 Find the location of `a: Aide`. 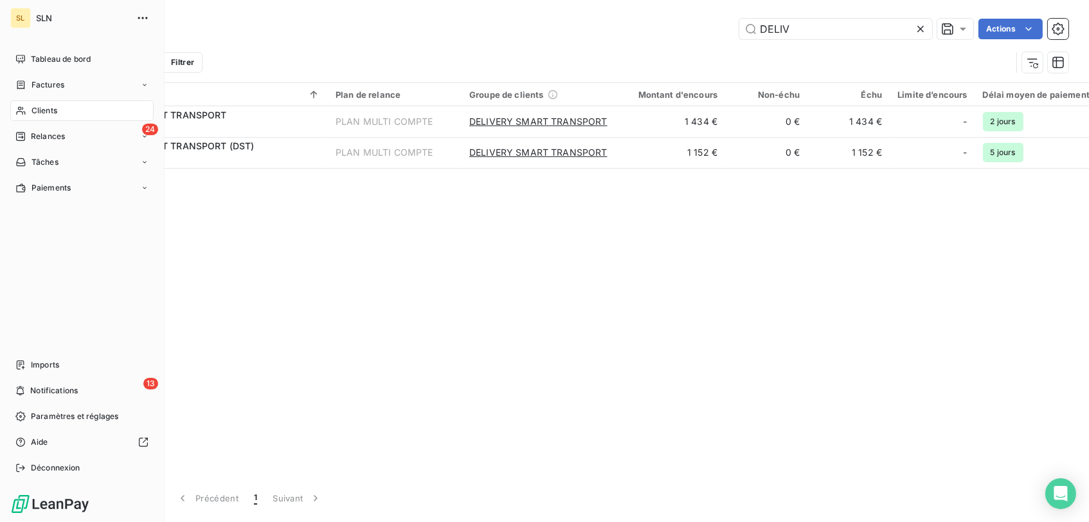

a: Aide is located at coordinates (82, 442).